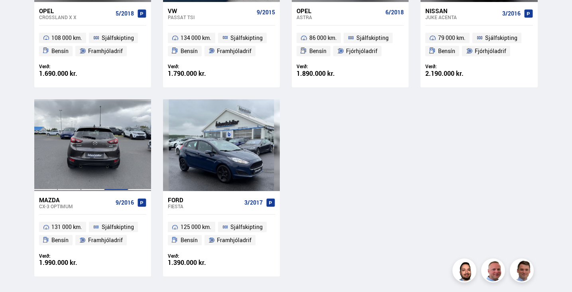 The image size is (572, 292). Describe the element at coordinates (76, 200) in the screenshot. I see `div: Mazda` at that location.